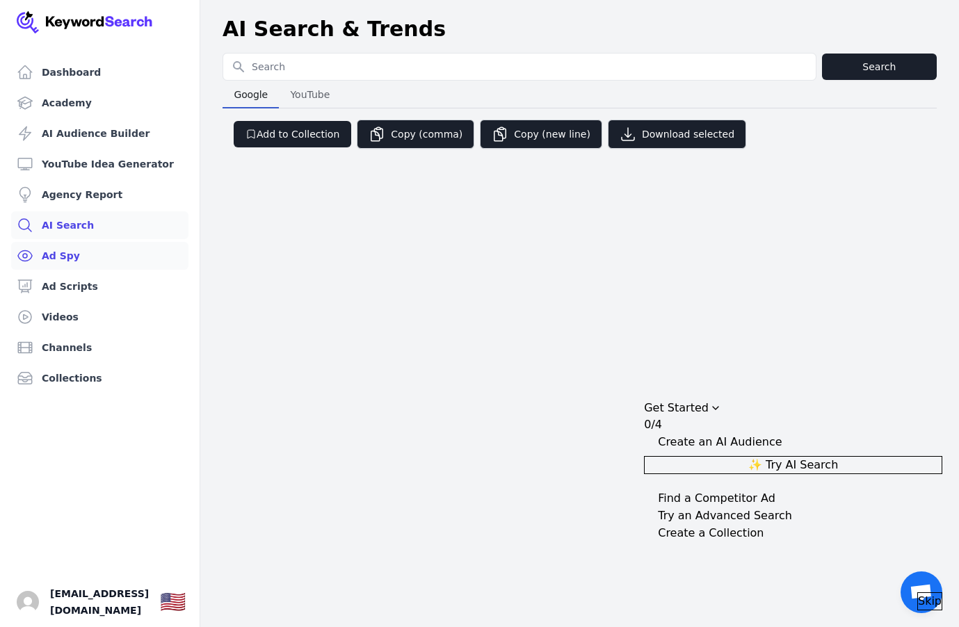 This screenshot has height=627, width=959. I want to click on a: AI Audience Builder, so click(99, 134).